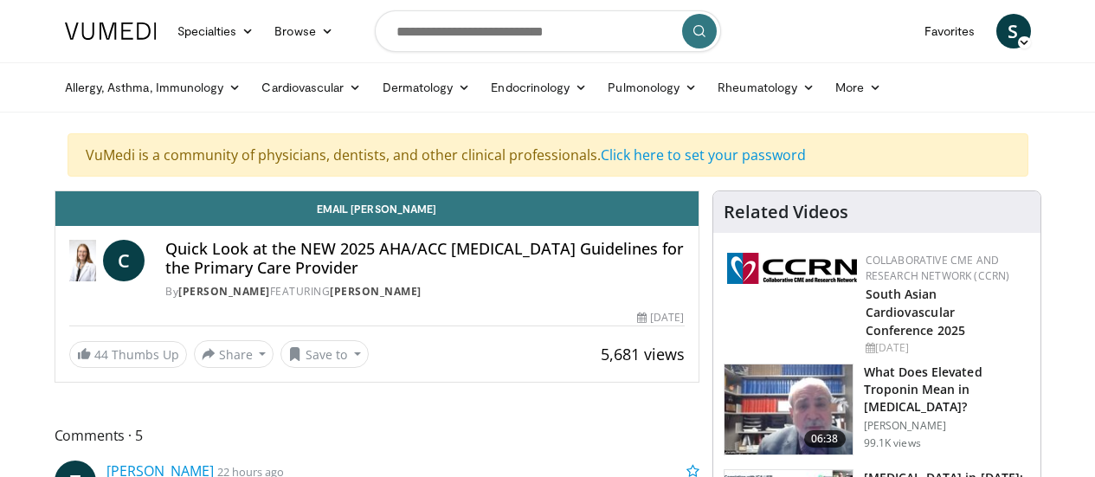  Describe the element at coordinates (111, 31) in the screenshot. I see `img: VuMedi Logo` at that location.